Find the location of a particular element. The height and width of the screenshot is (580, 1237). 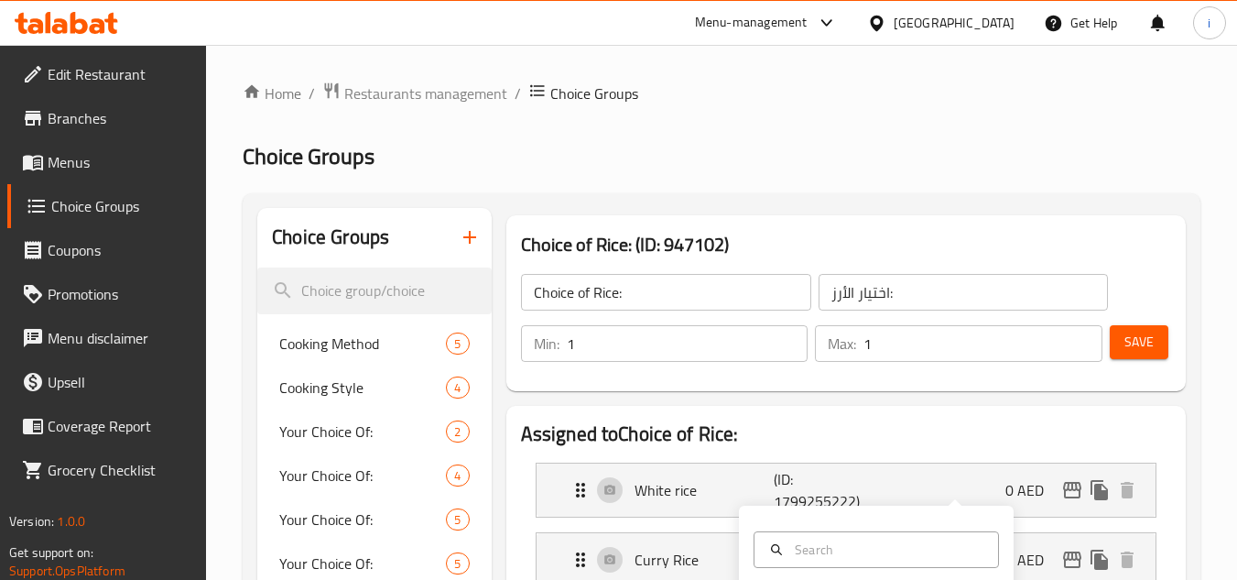

span: Menu disclaimer is located at coordinates (120, 338).